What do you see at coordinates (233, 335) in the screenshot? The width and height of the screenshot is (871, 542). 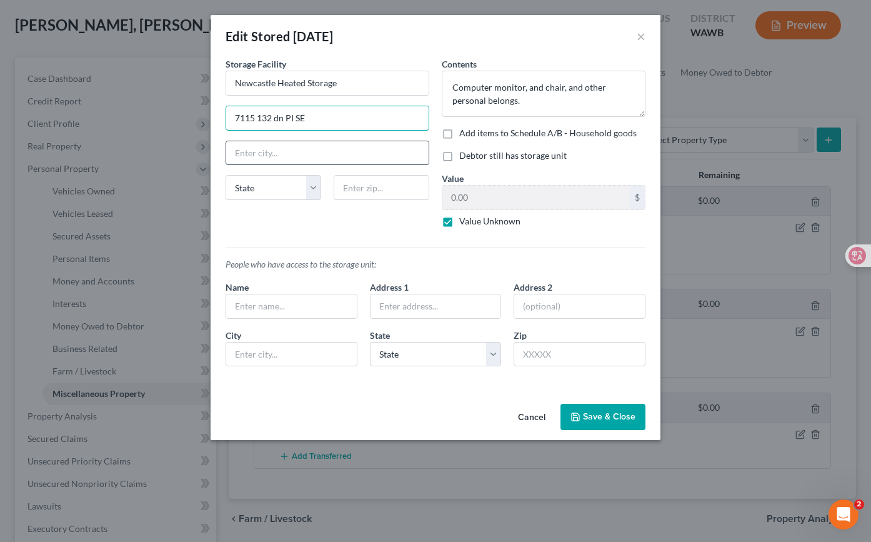 I see `label: City` at bounding box center [233, 335].